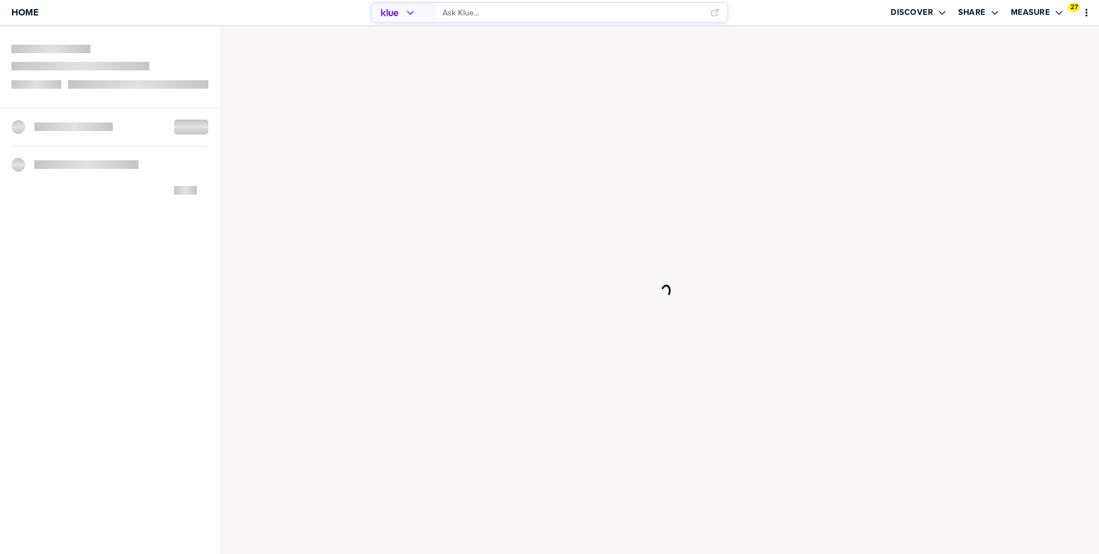 Image resolution: width=1099 pixels, height=554 pixels. I want to click on span: 27, so click(1074, 7).